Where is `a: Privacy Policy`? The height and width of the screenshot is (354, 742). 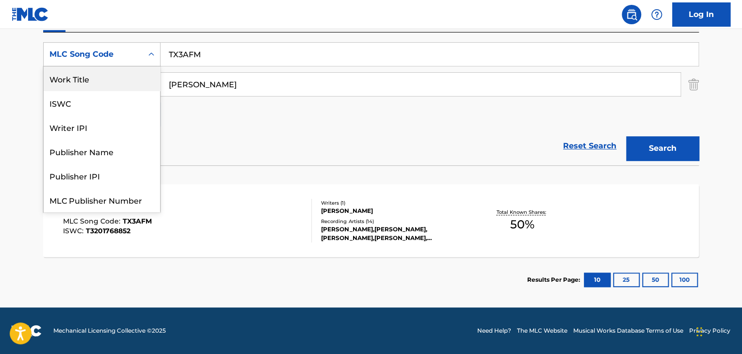
a: Privacy Policy is located at coordinates (709, 331).